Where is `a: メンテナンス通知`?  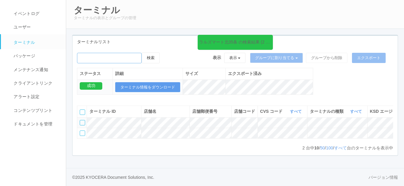 a: メンテナンス通知 is located at coordinates (36, 70).